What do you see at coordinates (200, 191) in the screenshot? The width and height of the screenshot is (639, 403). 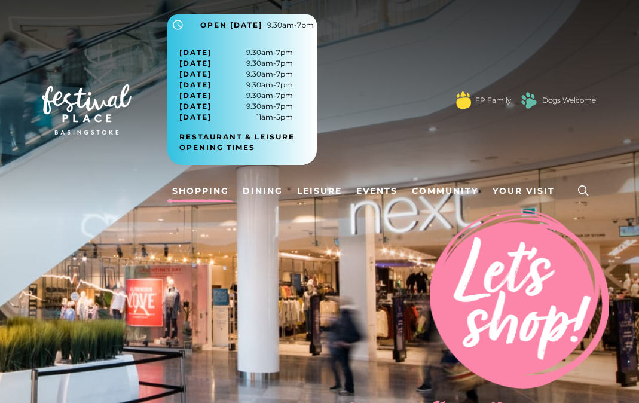 I see `a: Shopping` at bounding box center [200, 191].